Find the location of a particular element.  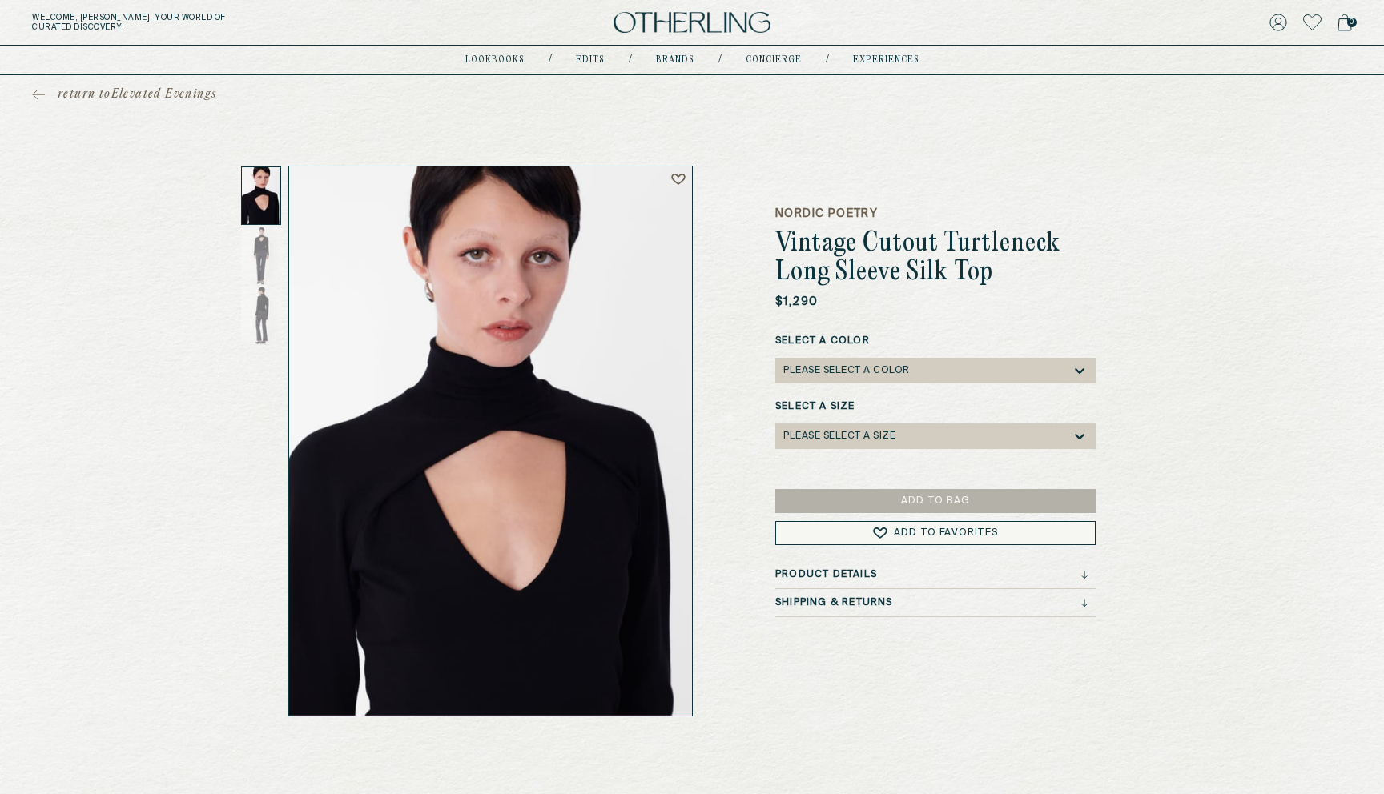

h3: Shipping & Returns is located at coordinates (834, 603).